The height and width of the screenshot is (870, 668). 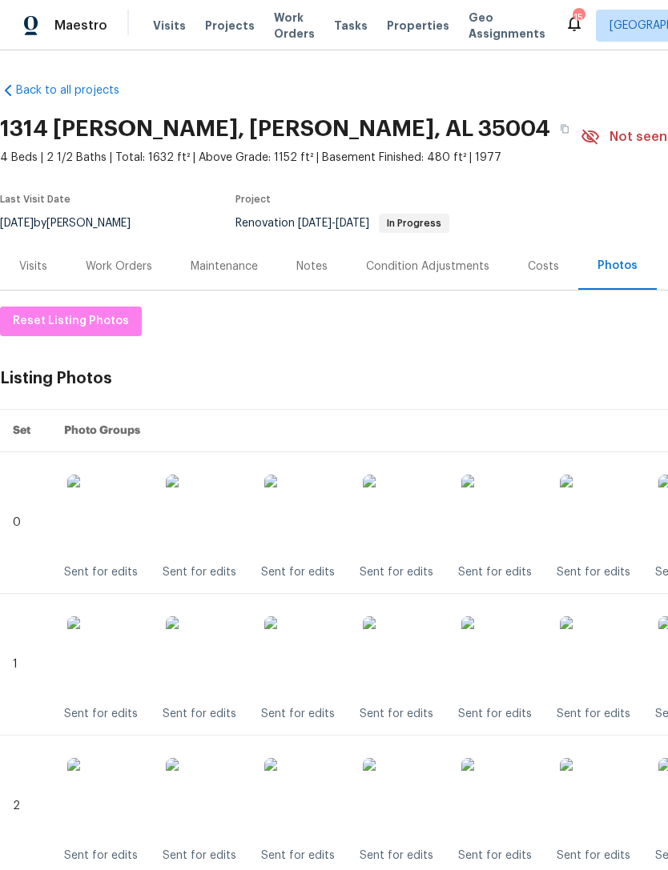 I want to click on div: Photos, so click(x=617, y=266).